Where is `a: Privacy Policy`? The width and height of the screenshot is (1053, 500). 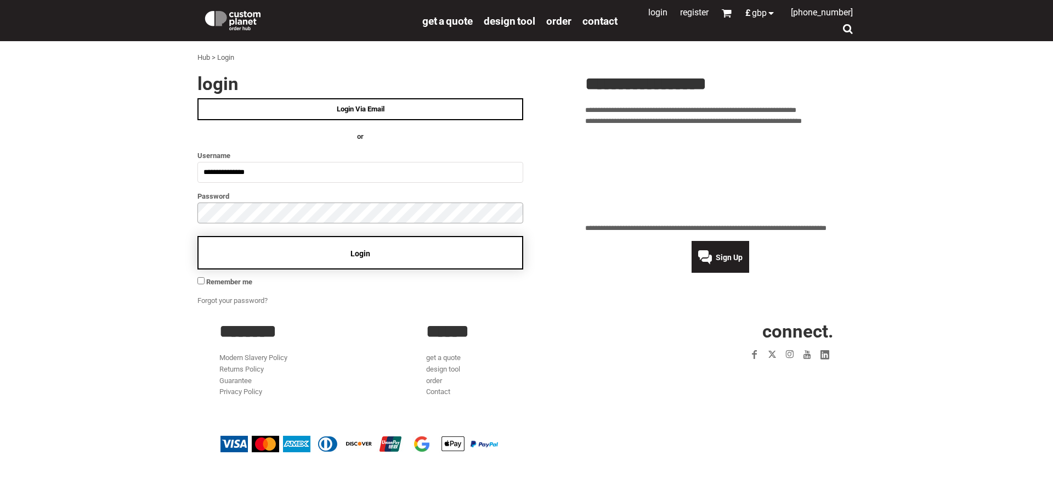
a: Privacy Policy is located at coordinates (241, 391).